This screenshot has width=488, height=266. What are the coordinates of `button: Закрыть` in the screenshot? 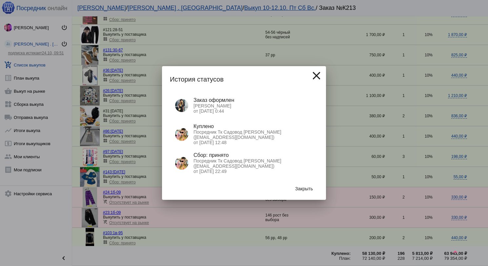 It's located at (304, 189).